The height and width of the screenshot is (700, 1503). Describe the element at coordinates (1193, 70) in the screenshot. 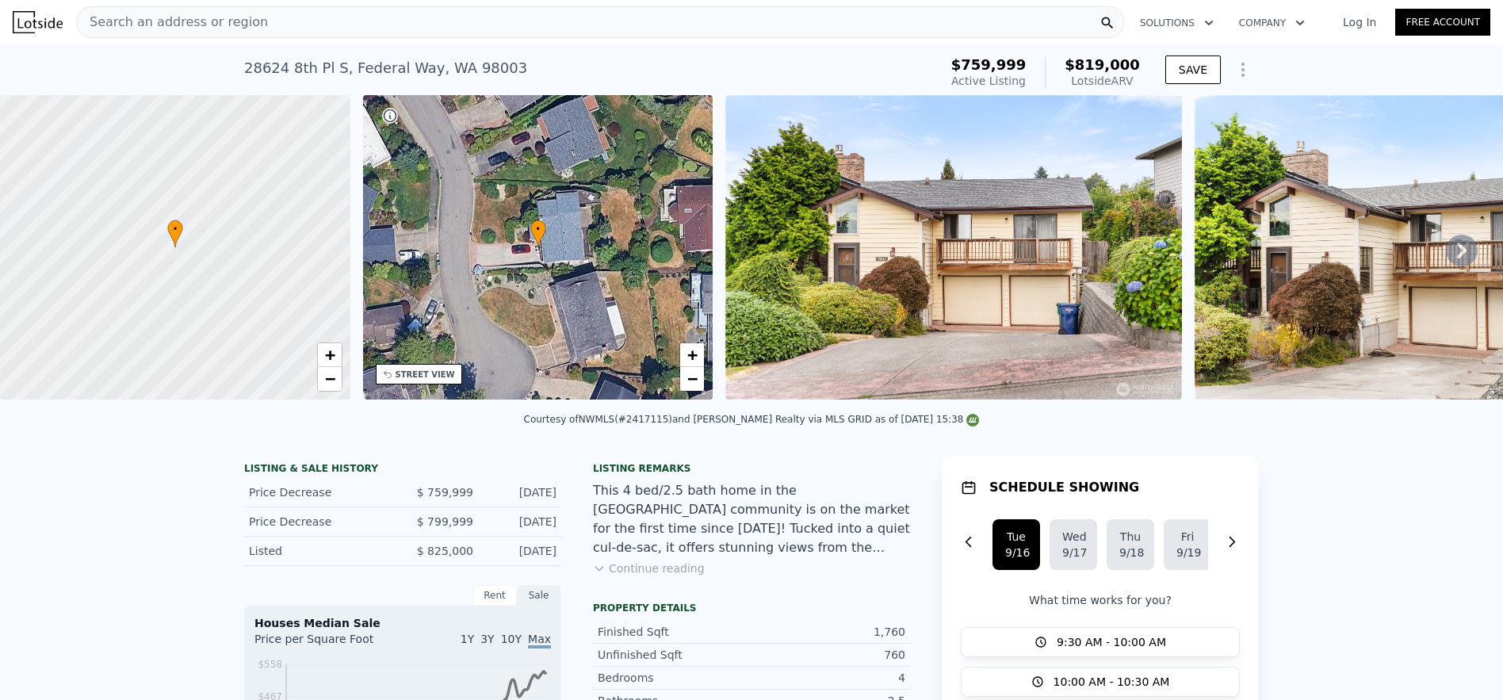

I see `button: SAVE` at that location.